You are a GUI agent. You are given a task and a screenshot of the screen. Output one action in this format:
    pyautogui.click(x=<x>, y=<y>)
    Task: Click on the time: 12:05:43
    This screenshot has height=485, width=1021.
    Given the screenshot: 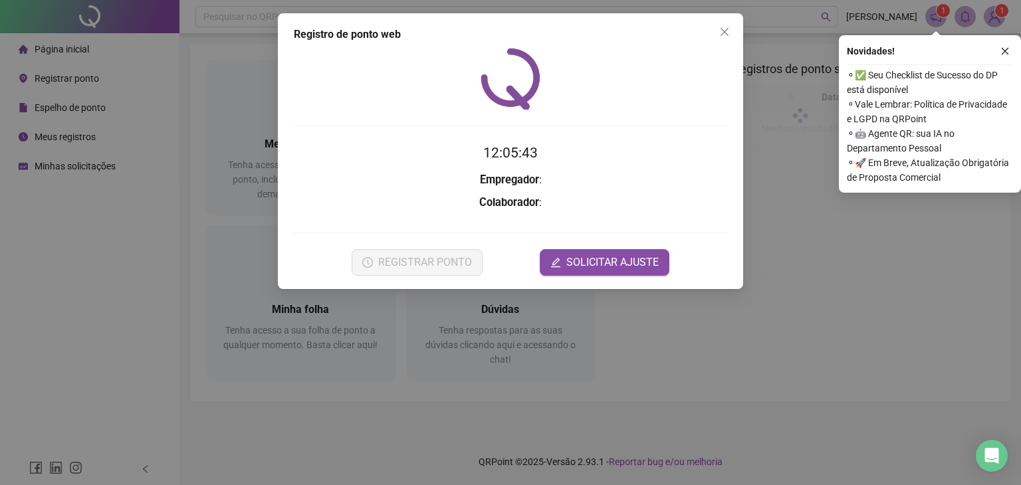 What is the action you would take?
    pyautogui.click(x=510, y=153)
    